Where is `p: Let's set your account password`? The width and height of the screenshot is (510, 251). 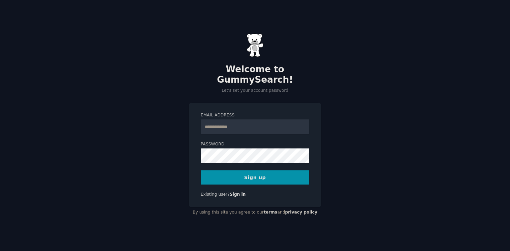
p: Let's set your account password is located at coordinates (255, 91).